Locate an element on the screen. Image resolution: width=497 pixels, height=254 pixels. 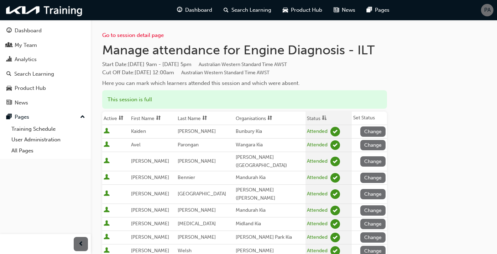
a: car-iconProduct Hub is located at coordinates (302, 10).